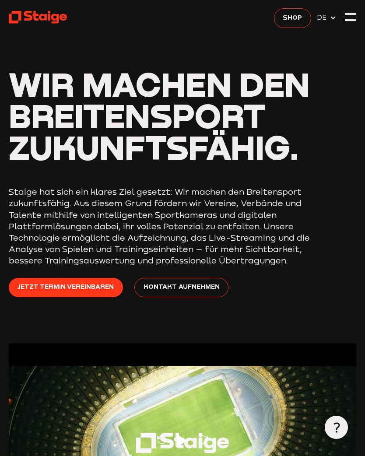  What do you see at coordinates (181, 288) in the screenshot?
I see `a: Kontakt aufnehmen` at bounding box center [181, 288].